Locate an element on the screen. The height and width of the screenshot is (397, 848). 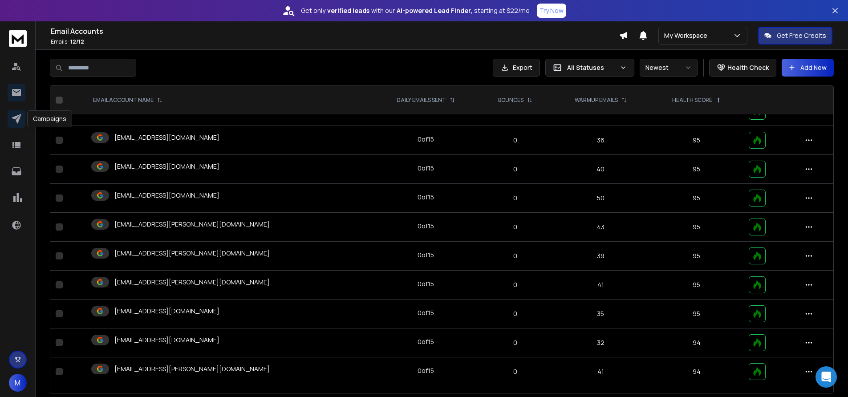
td: 35 is located at coordinates (600, 314).